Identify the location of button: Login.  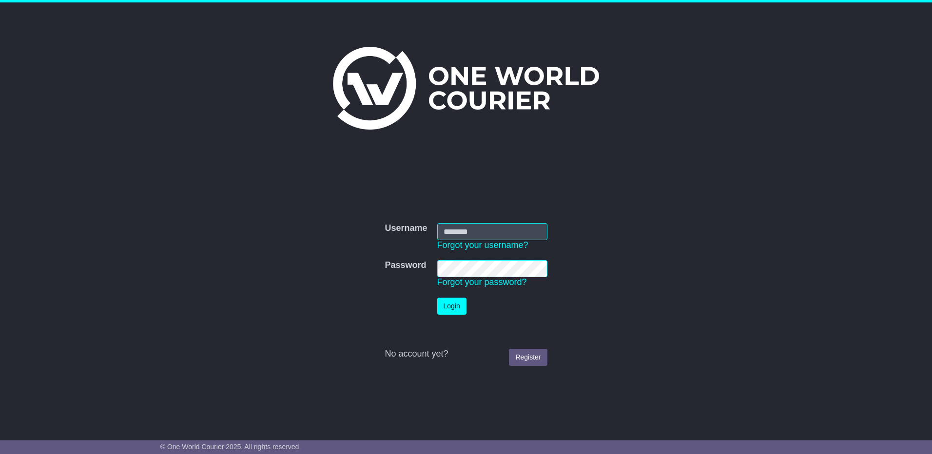
(452, 306).